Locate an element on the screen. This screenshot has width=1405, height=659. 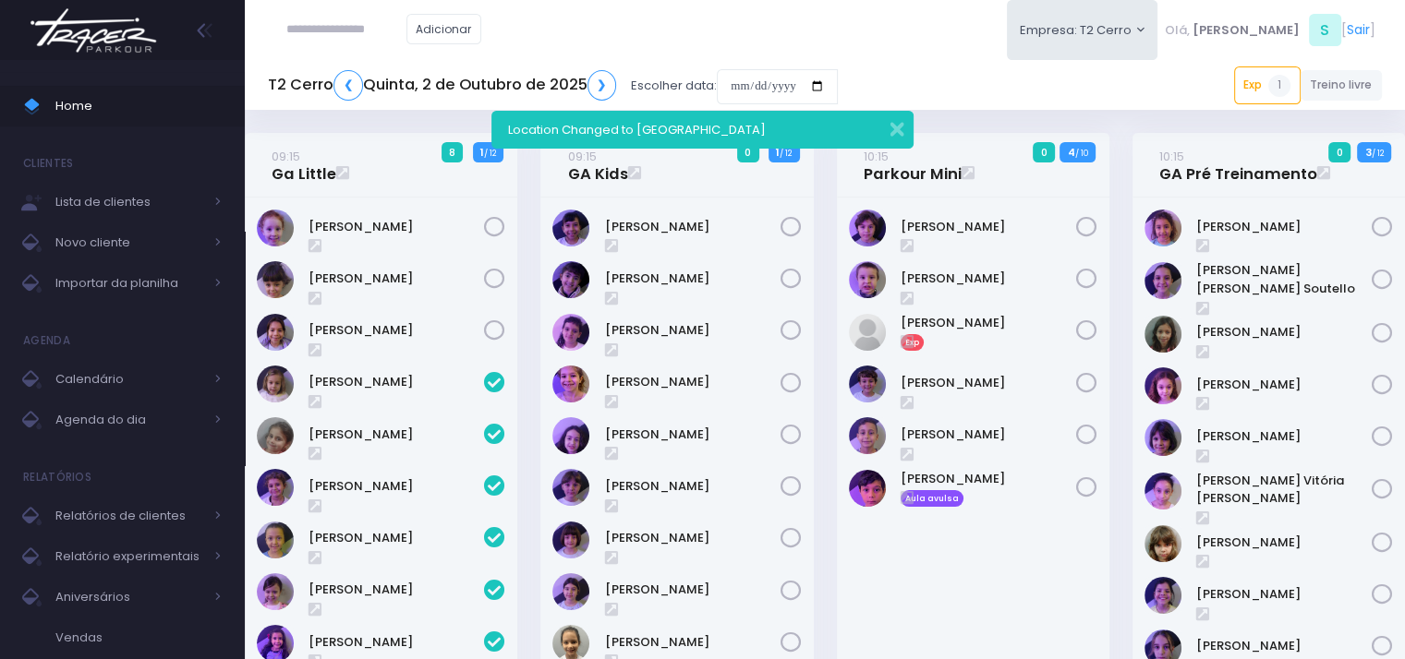
a: Treino livre is located at coordinates (1341, 85).